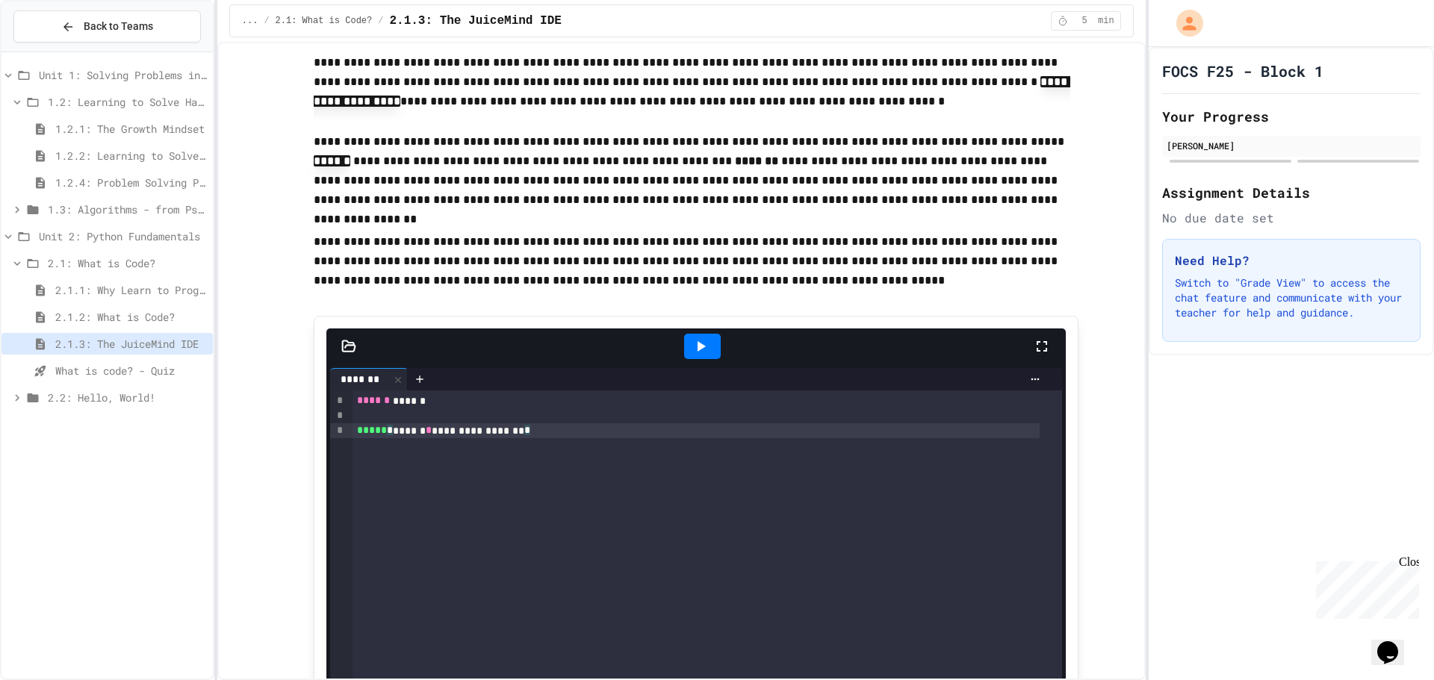 Image resolution: width=1434 pixels, height=680 pixels. I want to click on h1: FOCS F25 - Block 1, so click(1243, 71).